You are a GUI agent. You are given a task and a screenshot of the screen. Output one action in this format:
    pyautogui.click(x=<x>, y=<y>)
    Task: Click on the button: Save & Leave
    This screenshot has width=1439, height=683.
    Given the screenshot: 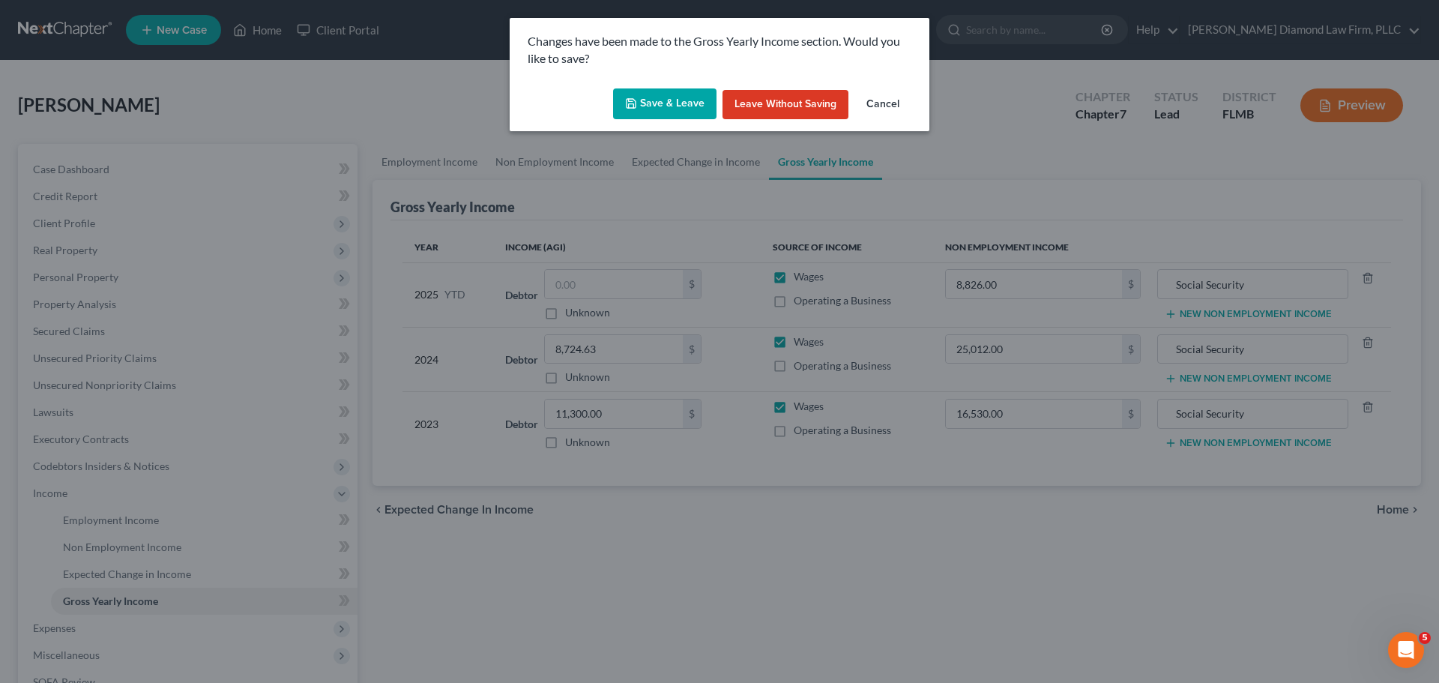 What is the action you would take?
    pyautogui.click(x=665, y=104)
    